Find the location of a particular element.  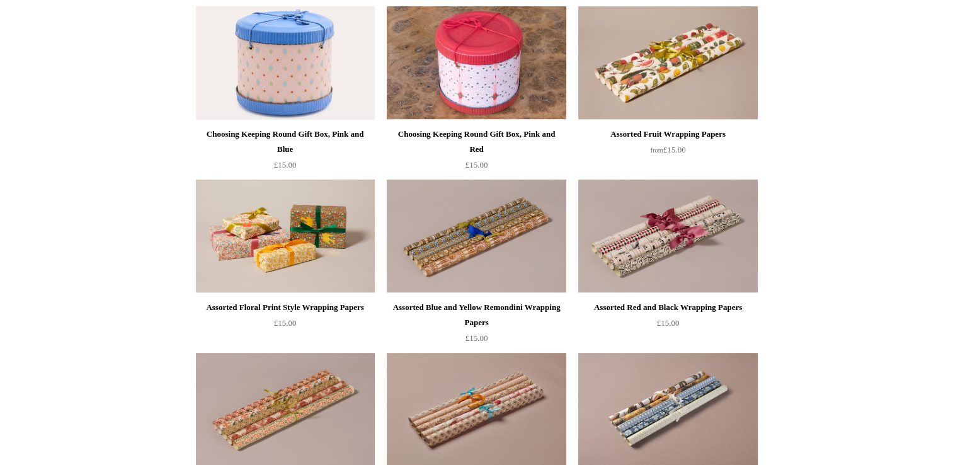

img: Assorted Red and Black Wrapping Papers is located at coordinates (668, 236).